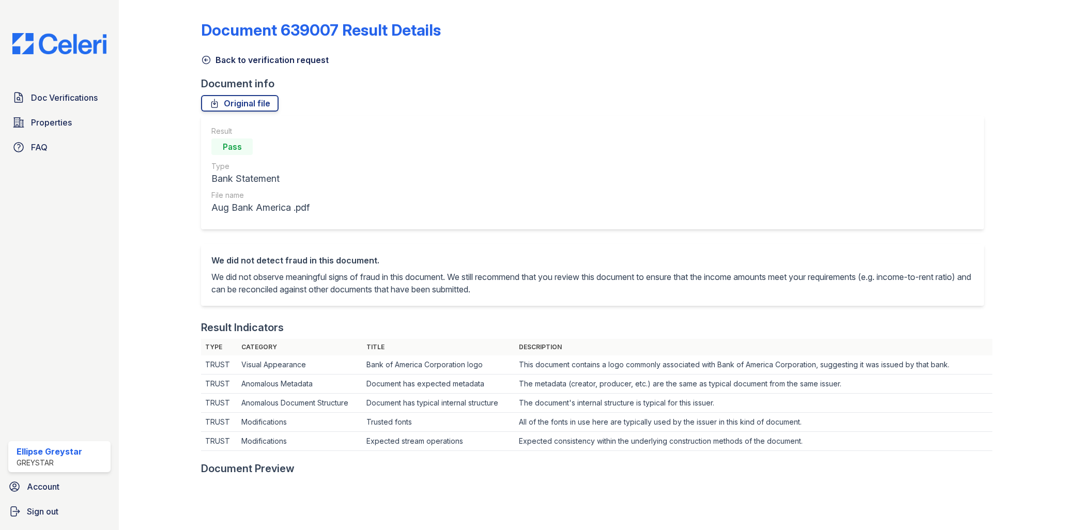  Describe the element at coordinates (754, 441) in the screenshot. I see `td: Expected consistency within the underlying construction methods of the document.` at that location.